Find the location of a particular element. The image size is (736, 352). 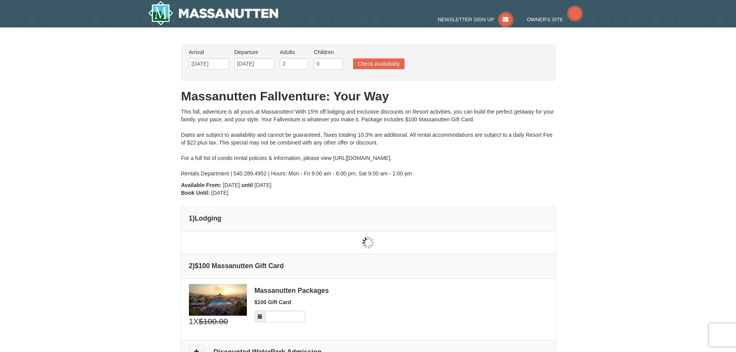

a: Owner's Site is located at coordinates (555, 19).